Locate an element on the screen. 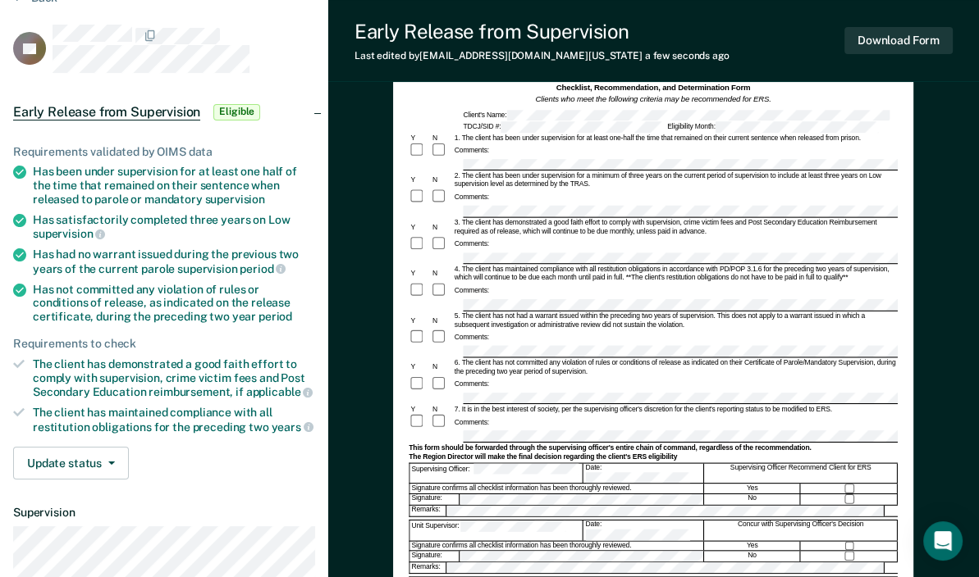 The image size is (979, 577). div: 1. The client has been under supervision for at least one-half the time that remained on their cu... is located at coordinates (675, 138).